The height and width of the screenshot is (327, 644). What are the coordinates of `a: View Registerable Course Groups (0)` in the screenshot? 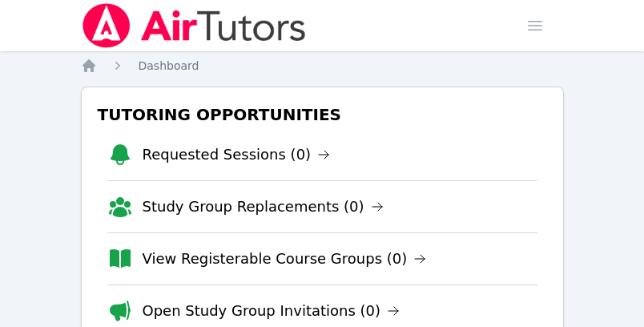 It's located at (284, 259).